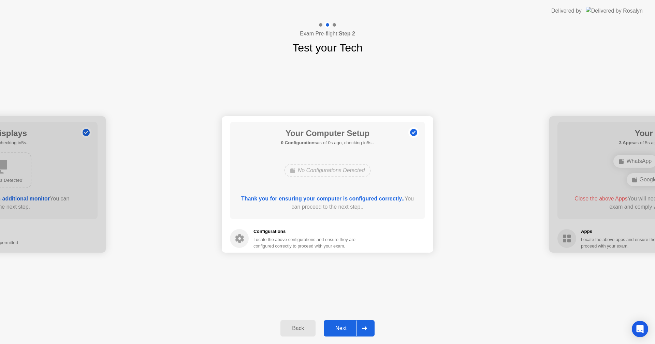 The image size is (655, 344). Describe the element at coordinates (328, 143) in the screenshot. I see `h5: as of 0s ago, checking in5s..` at that location.